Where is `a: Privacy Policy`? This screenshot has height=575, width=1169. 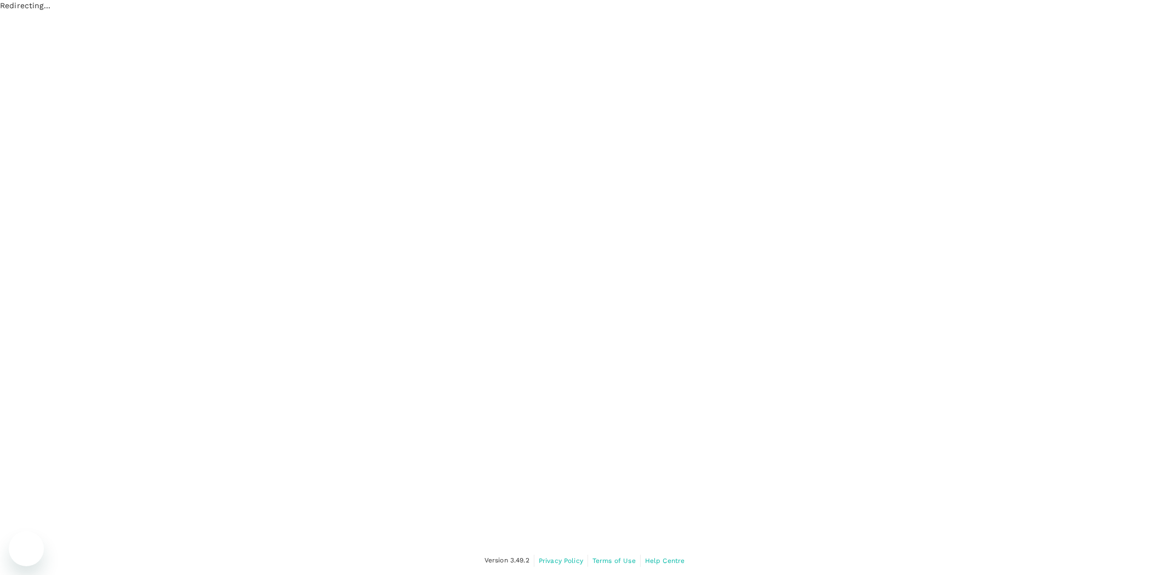
a: Privacy Policy is located at coordinates (561, 561).